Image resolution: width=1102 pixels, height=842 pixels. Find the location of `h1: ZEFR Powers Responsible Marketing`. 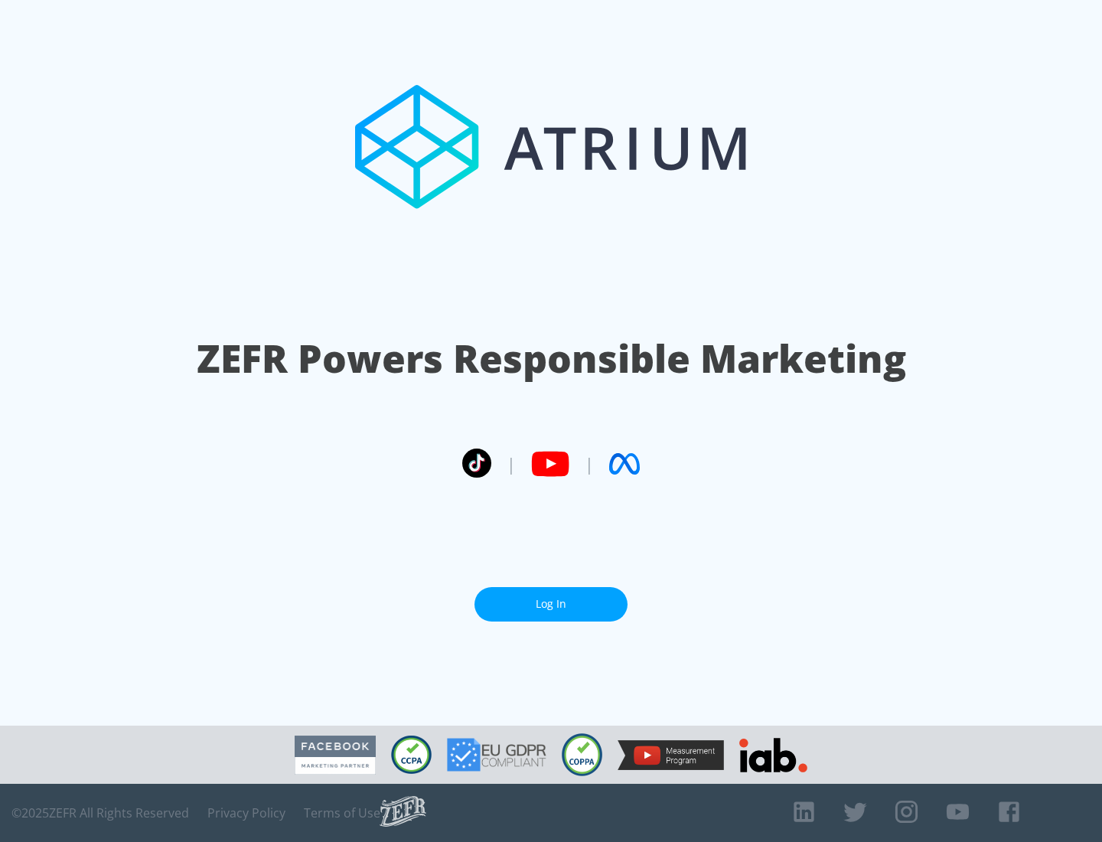

h1: ZEFR Powers Responsible Marketing is located at coordinates (551, 358).